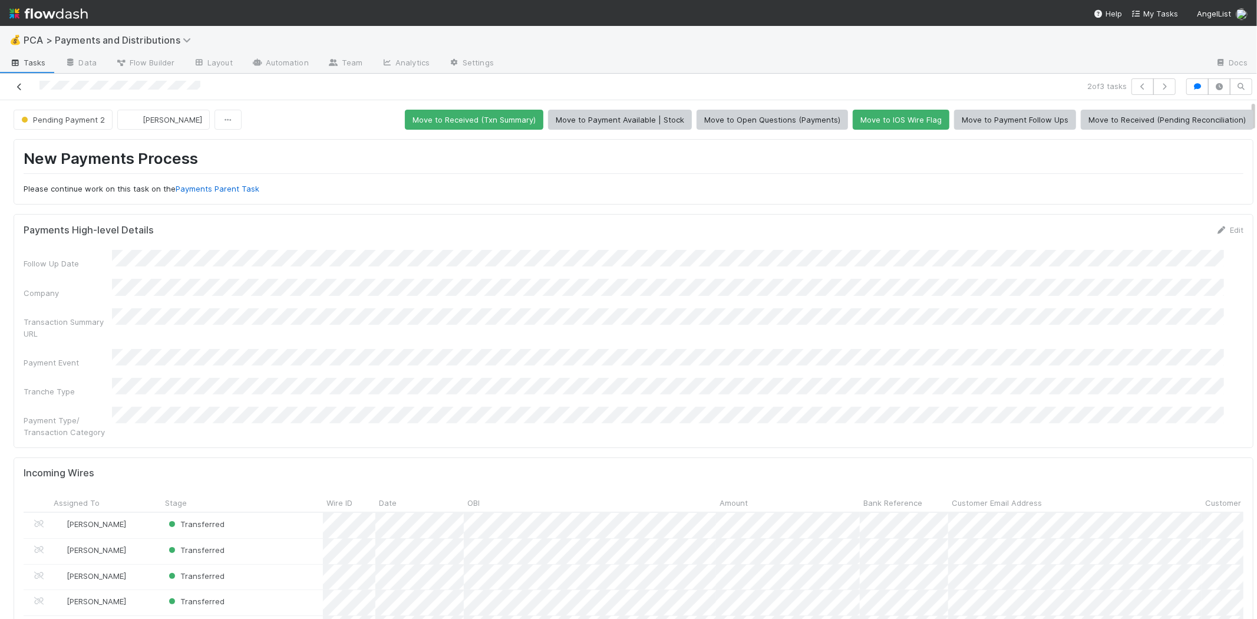 This screenshot has height=619, width=1257. What do you see at coordinates (1166, 120) in the screenshot?
I see `button: Move to Received (Pending Reconciliation)` at bounding box center [1166, 120].